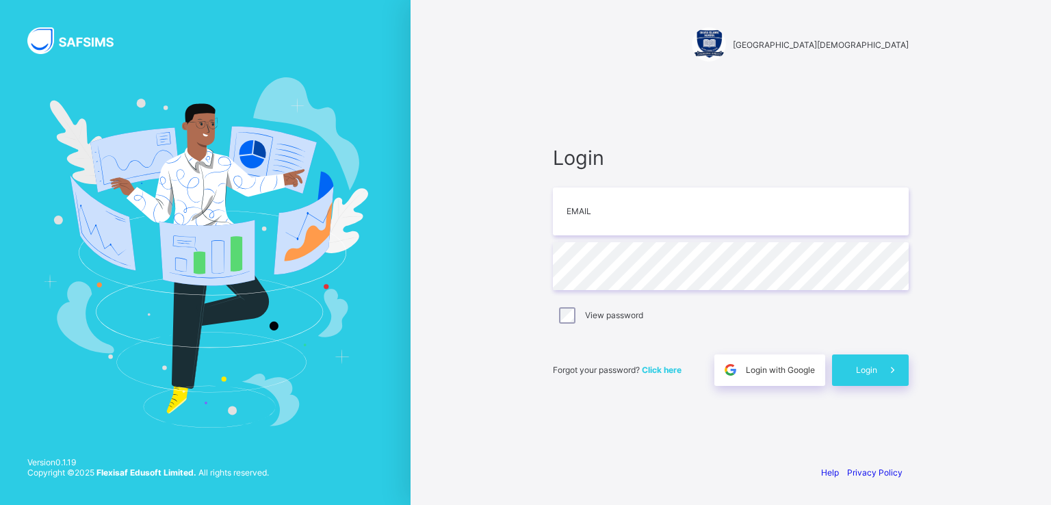 This screenshot has height=505, width=1051. Describe the element at coordinates (148, 472) in the screenshot. I see `span: Copyright © 2025 All rights reserved.` at that location.